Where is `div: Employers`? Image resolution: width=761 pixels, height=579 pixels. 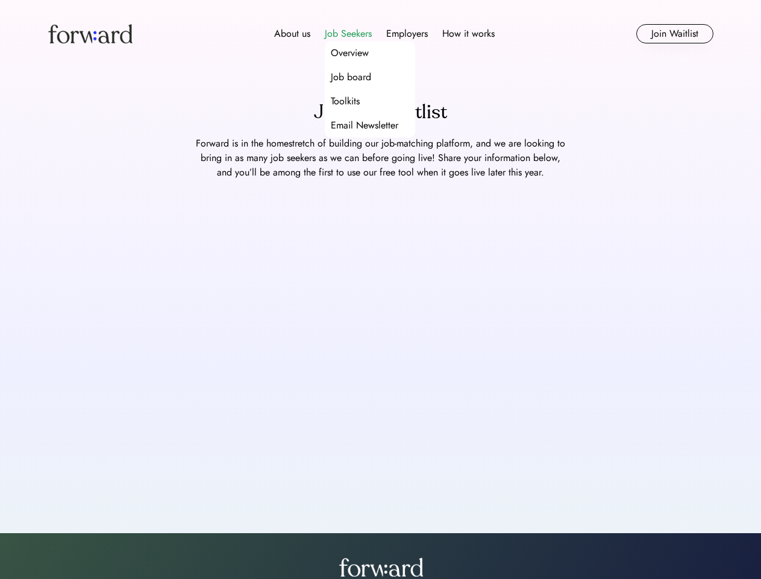
div: Employers is located at coordinates (407, 34).